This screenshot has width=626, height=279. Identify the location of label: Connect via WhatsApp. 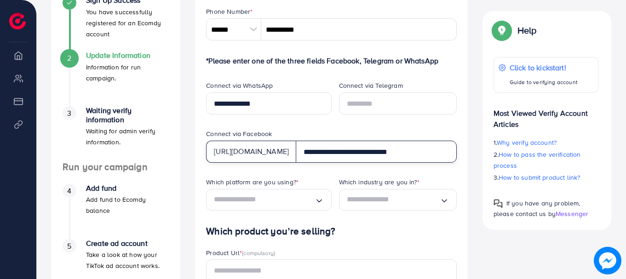
(239, 86).